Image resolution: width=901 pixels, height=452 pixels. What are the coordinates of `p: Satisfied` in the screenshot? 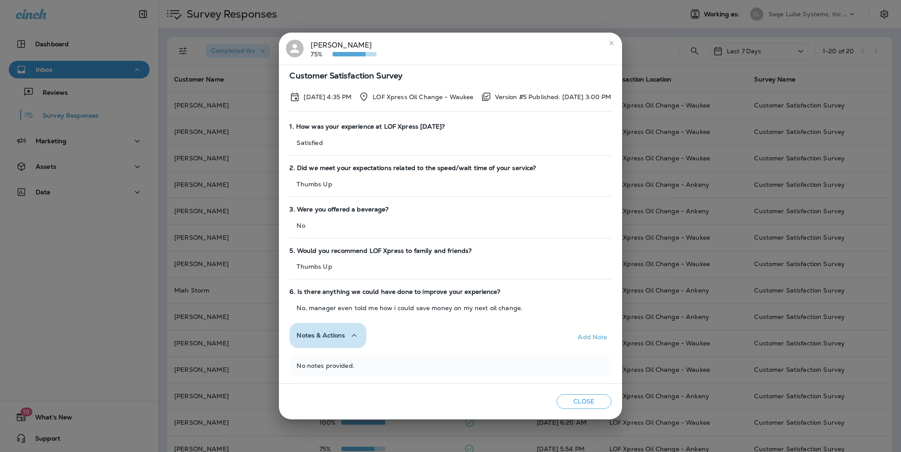 It's located at (450, 143).